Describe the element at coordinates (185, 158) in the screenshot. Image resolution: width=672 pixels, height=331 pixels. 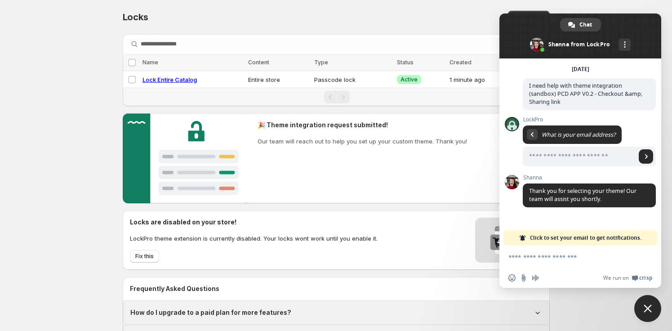
I see `img: Customer support` at that location.